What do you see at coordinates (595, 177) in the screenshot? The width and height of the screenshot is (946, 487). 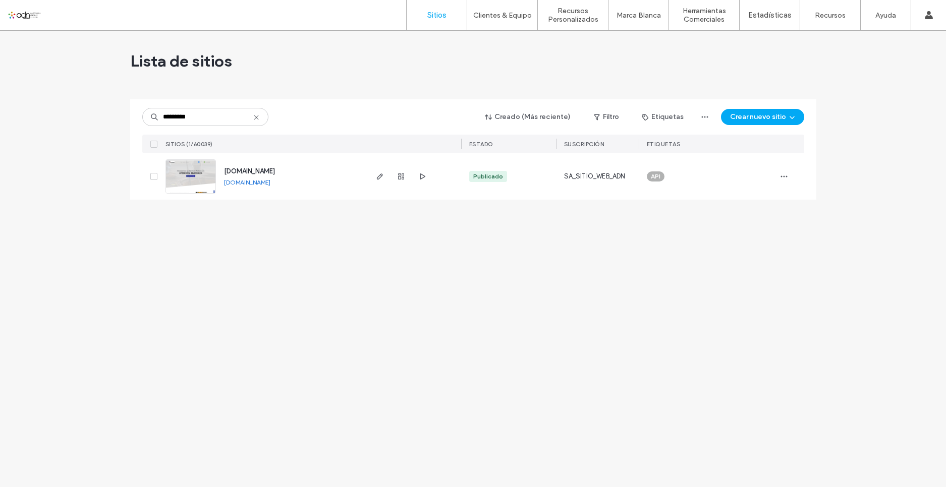 I see `span: SA_SITIO_WEB_ADN` at bounding box center [595, 177].